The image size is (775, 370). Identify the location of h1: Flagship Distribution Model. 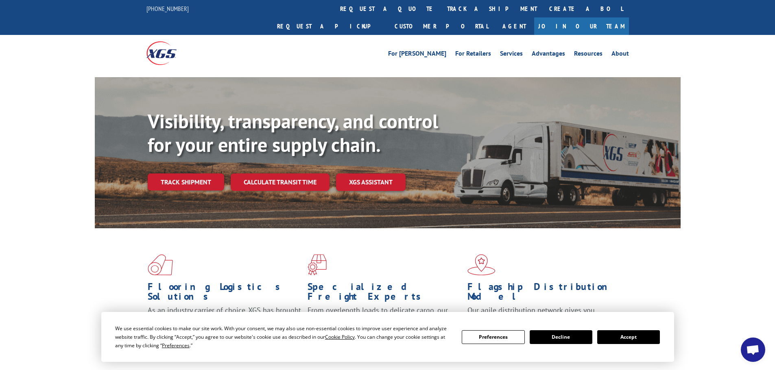
(544, 294).